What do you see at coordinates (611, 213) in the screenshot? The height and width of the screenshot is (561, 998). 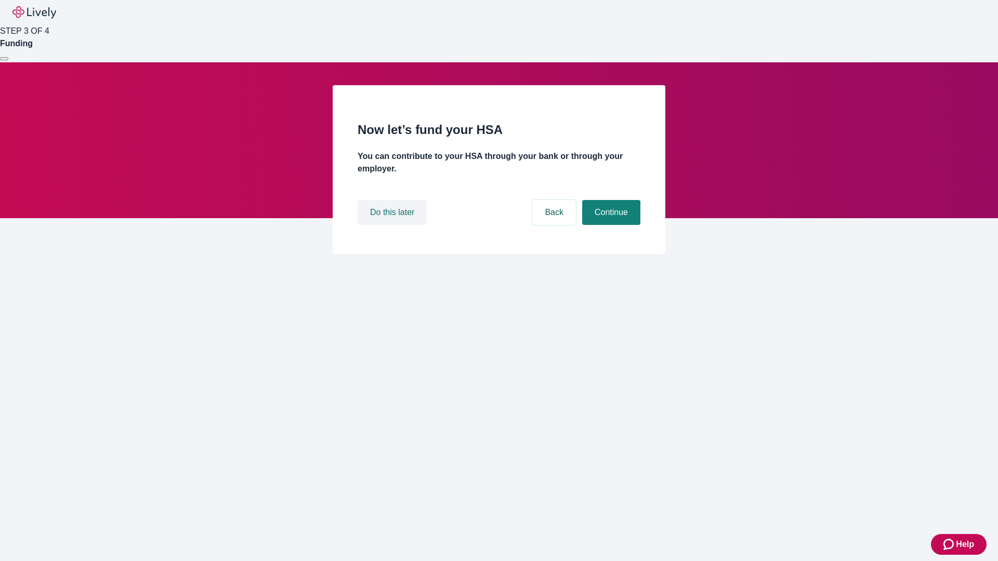 I see `button: Continue` at bounding box center [611, 213].